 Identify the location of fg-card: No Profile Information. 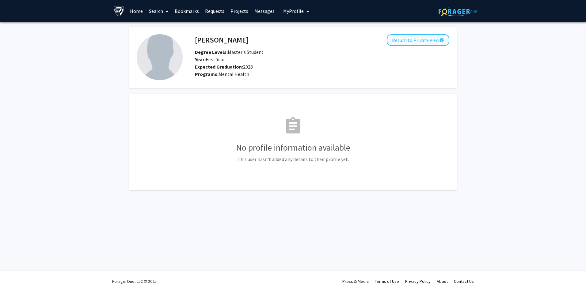
(293, 142).